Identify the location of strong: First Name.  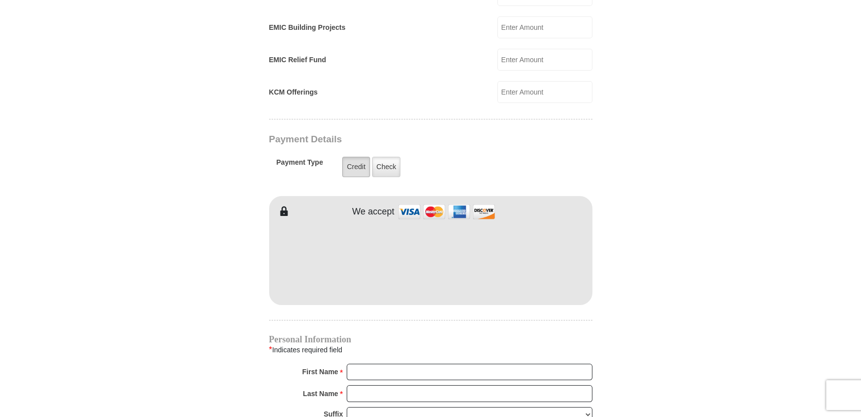
(320, 372).